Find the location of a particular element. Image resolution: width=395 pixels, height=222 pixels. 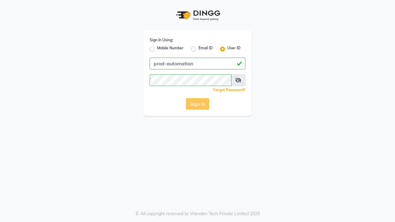

a: Forgot Password? is located at coordinates (229, 90).